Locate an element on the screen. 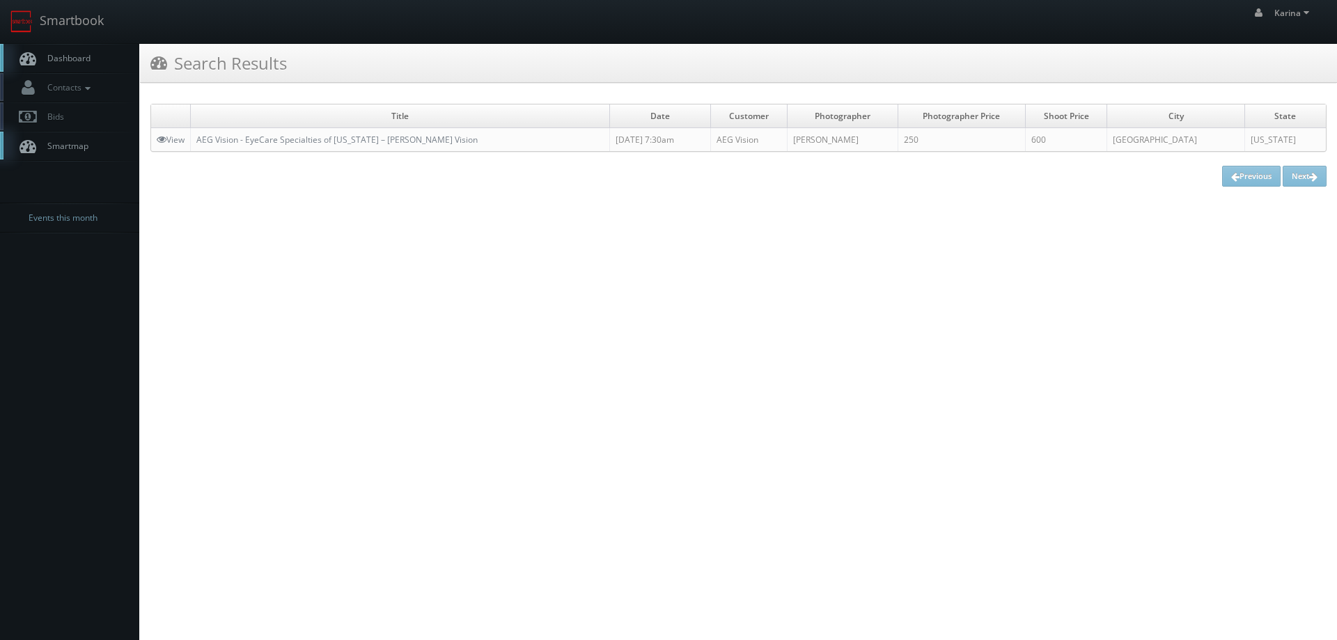  td: City is located at coordinates (1176, 116).